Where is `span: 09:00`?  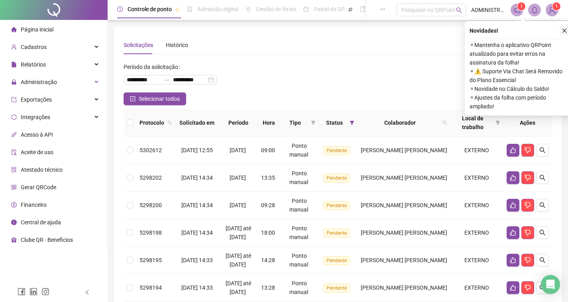 span: 09:00 is located at coordinates (268, 150).